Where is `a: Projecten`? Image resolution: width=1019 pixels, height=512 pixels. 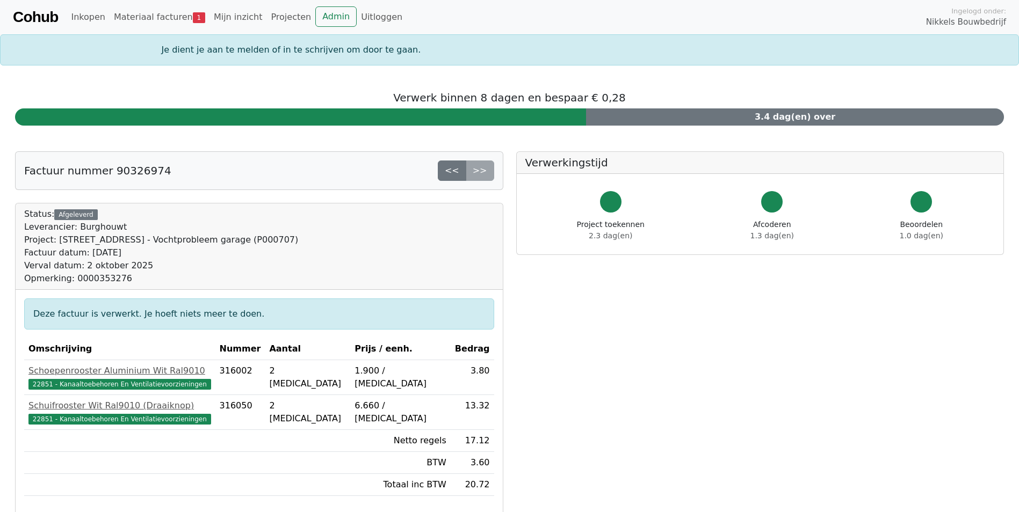 a: Projecten is located at coordinates (290, 17).